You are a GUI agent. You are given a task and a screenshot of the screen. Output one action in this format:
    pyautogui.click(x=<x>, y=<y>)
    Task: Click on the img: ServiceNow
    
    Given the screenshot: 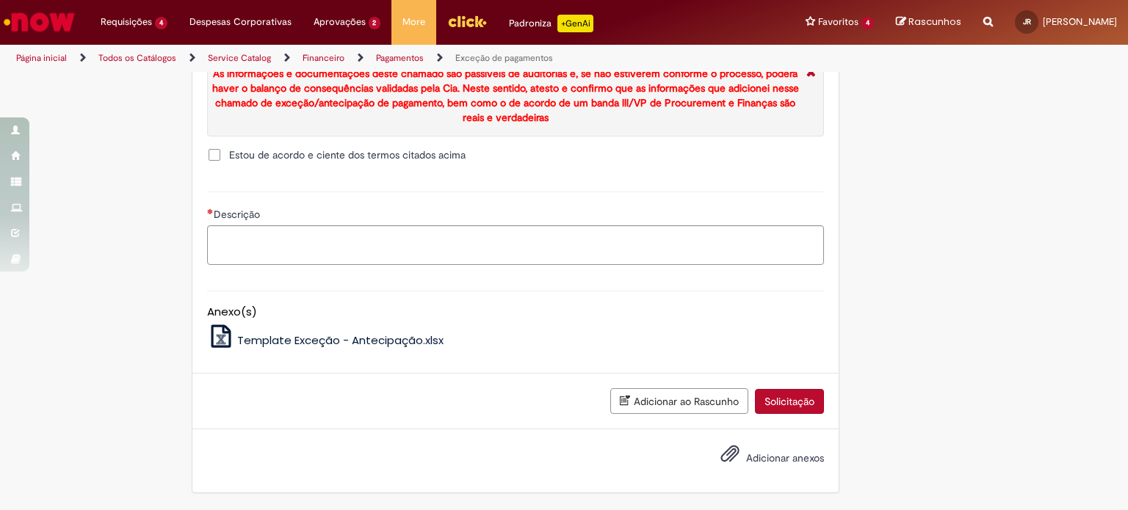 What is the action you would take?
    pyautogui.click(x=39, y=22)
    